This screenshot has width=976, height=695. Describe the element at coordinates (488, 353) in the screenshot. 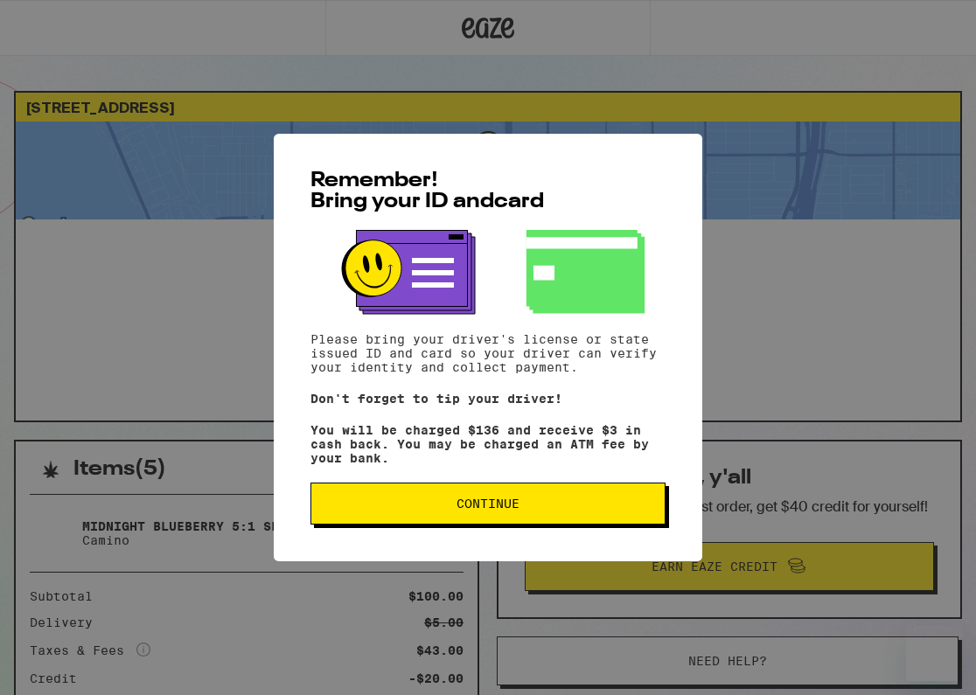

I see `p: Please bring your driver's license or state issued ID and card so your driver can verify your ide...` at that location.